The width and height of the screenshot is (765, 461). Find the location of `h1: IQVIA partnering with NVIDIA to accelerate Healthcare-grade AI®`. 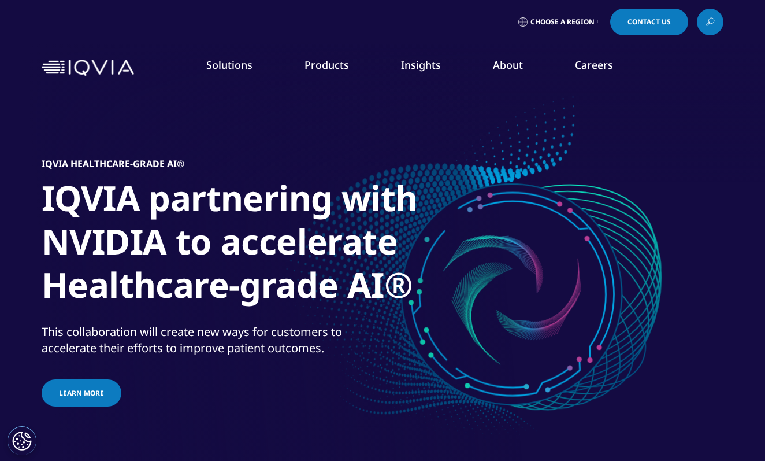

h1: IQVIA partnering with NVIDIA to accelerate Healthcare-grade AI® is located at coordinates (258, 244).